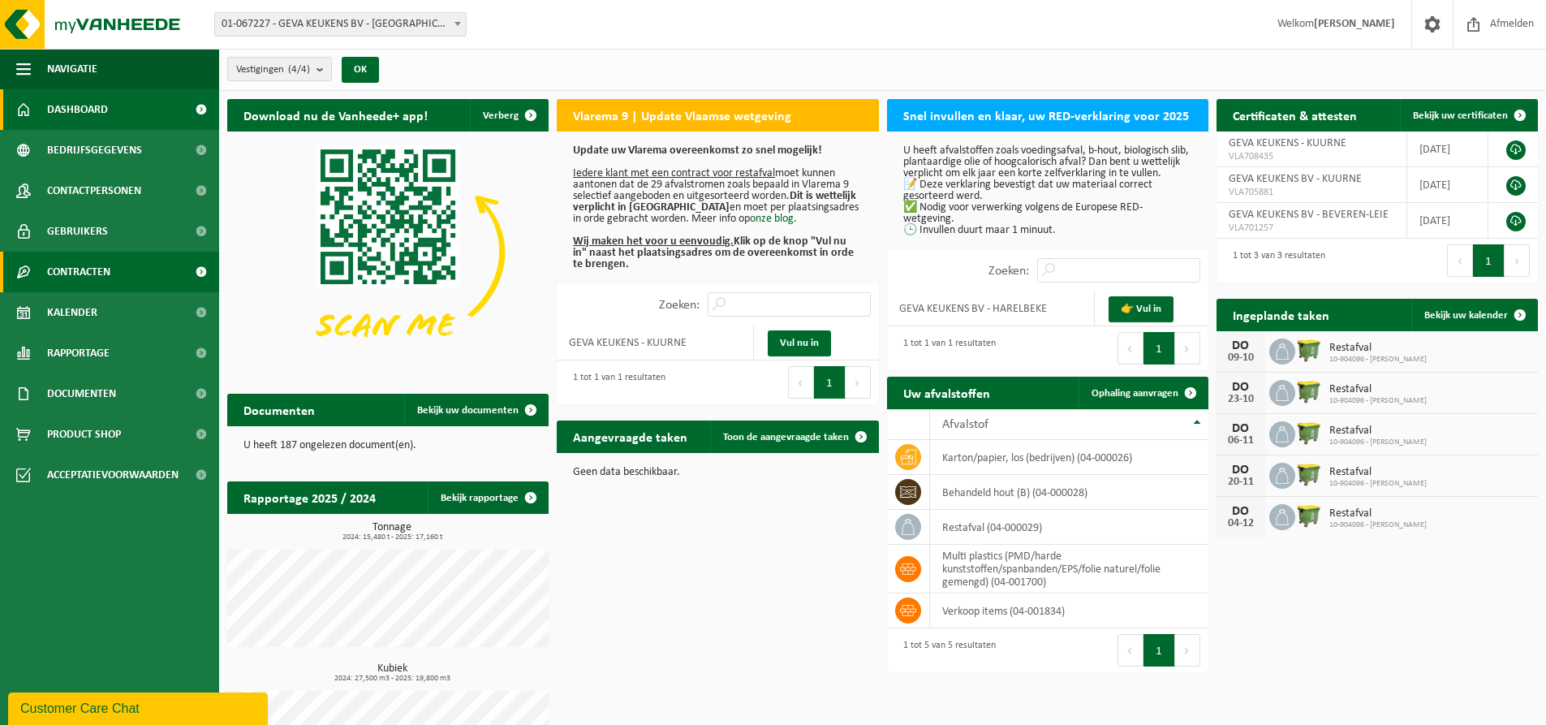 This screenshot has height=725, width=1546. Describe the element at coordinates (1069, 457) in the screenshot. I see `td: karton/papier, los (bedrijven) (04-000026)` at that location.